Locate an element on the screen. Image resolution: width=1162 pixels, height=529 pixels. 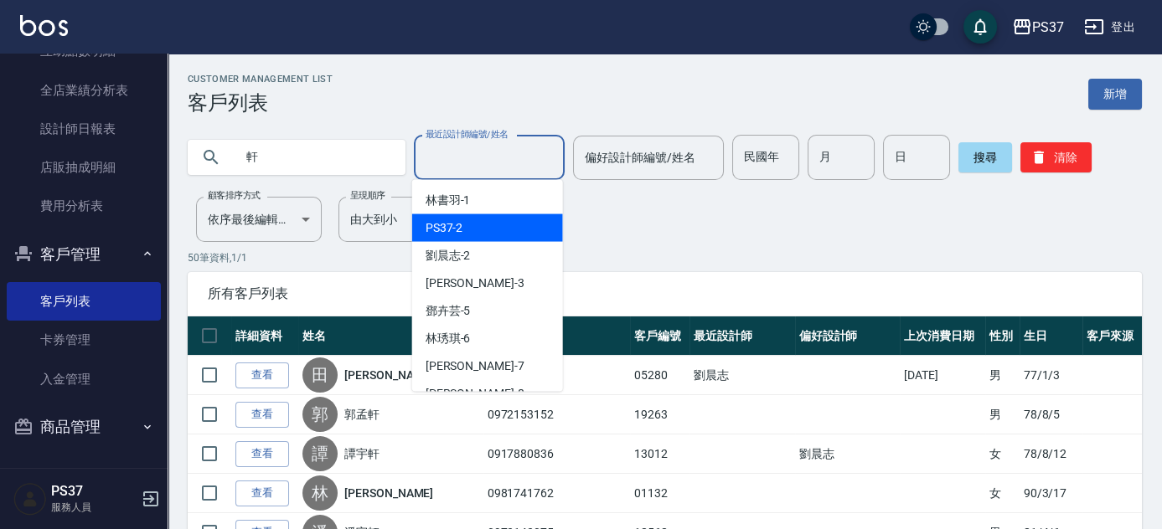
label: 最近設計師編號/姓名 is located at coordinates (467, 134).